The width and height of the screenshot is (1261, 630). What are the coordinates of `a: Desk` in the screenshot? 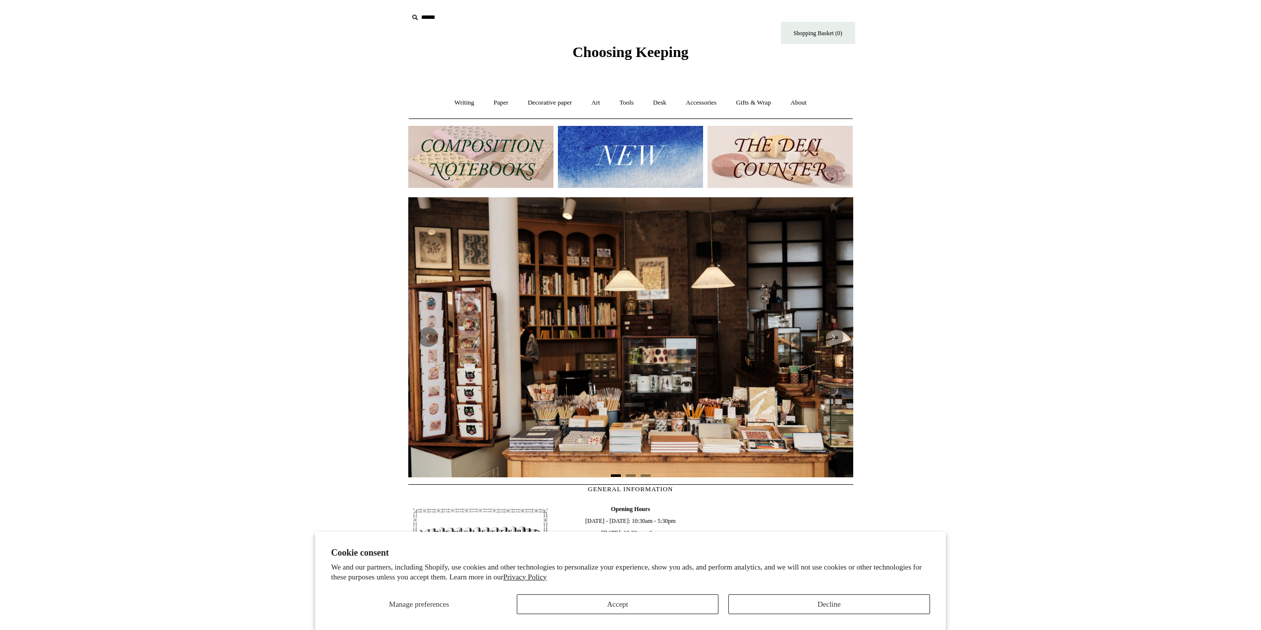 It's located at (660, 103).